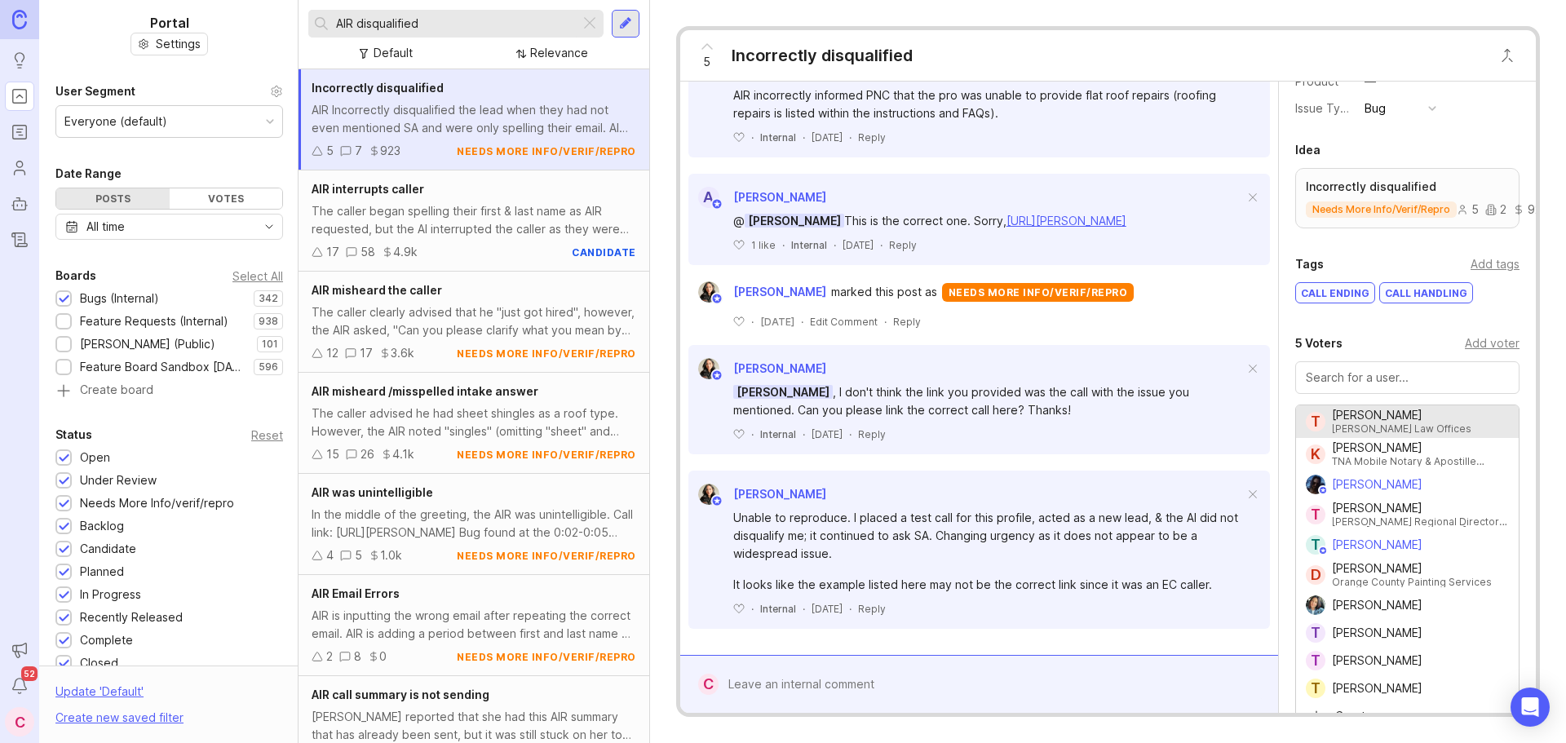 The image size is (1566, 743). I want to click on div: Update ' Default ', so click(99, 696).